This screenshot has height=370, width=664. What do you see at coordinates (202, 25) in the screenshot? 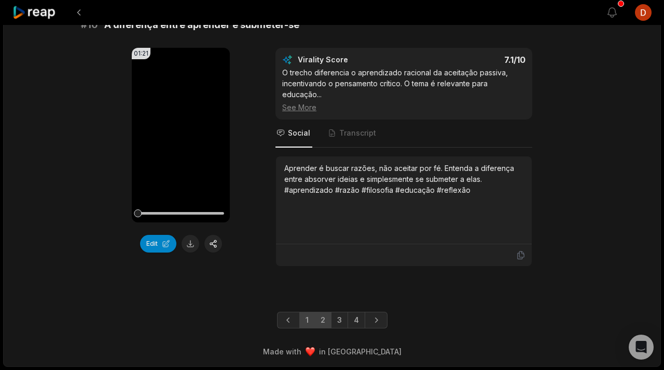
I see `span: A diferença entre aprender e submeter-se` at bounding box center [202, 25].